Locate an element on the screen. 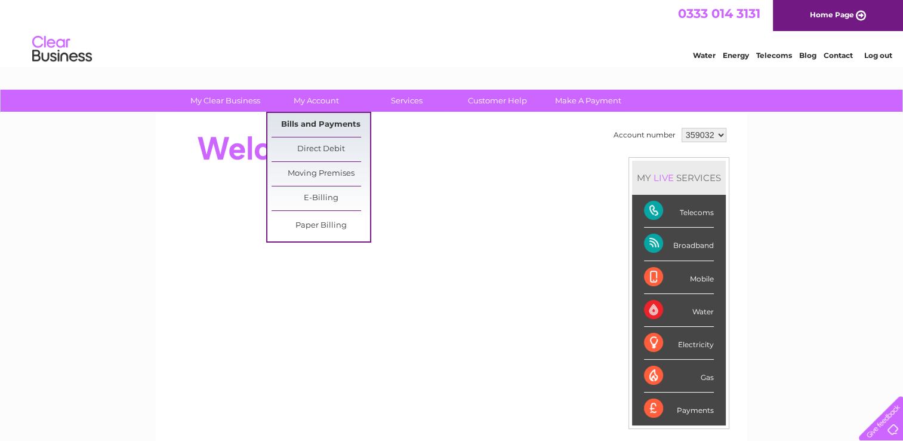  a: My Account is located at coordinates (316, 100).